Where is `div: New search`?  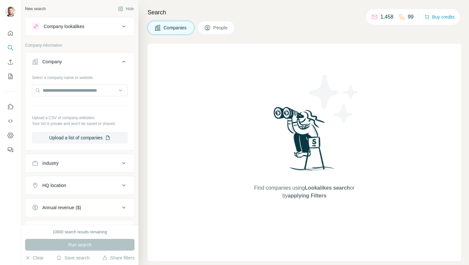
div: New search is located at coordinates (35, 9).